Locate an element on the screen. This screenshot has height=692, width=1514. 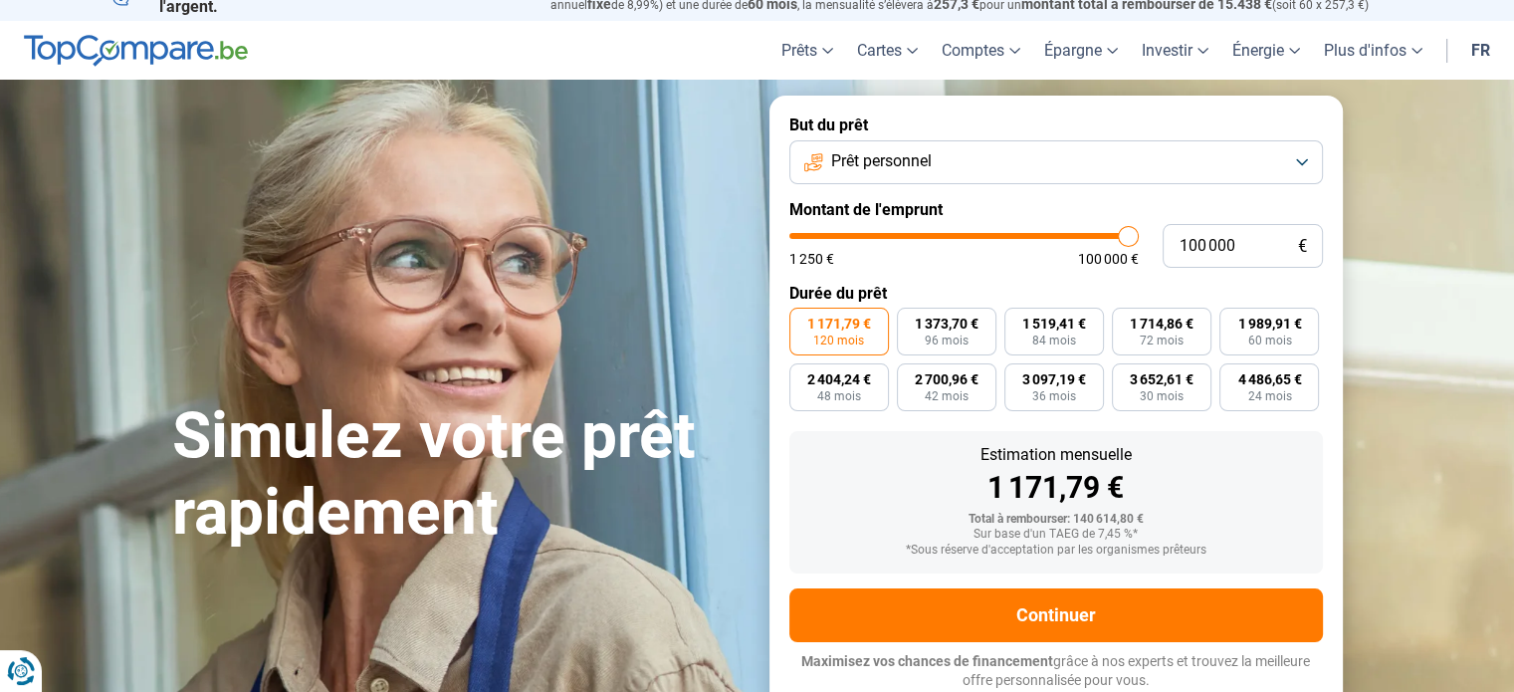
span: 60 mois is located at coordinates (1269, 340).